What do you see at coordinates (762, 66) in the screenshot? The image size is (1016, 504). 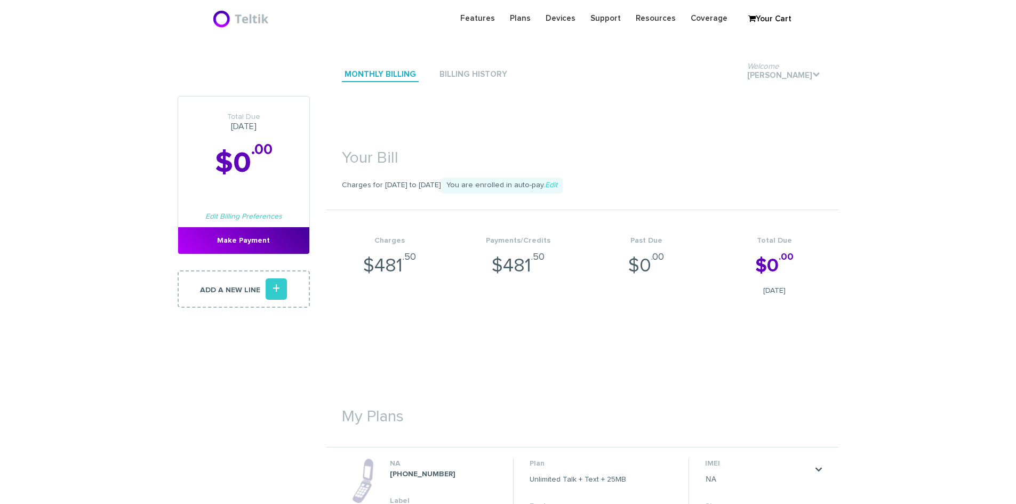 I see `span: Welcome` at bounding box center [762, 66].